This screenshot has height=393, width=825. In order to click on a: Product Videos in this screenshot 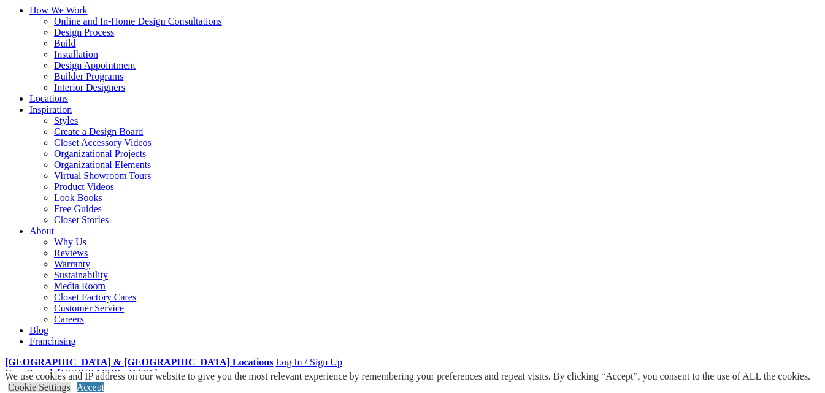, I will do `click(84, 187)`.